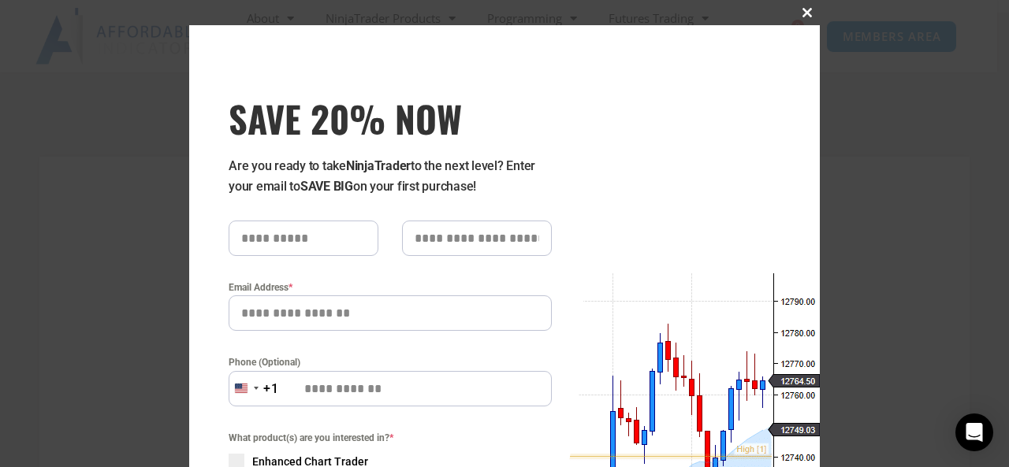 The height and width of the screenshot is (467, 1009). What do you see at coordinates (254, 389) in the screenshot?
I see `button: Selected country` at bounding box center [254, 389].